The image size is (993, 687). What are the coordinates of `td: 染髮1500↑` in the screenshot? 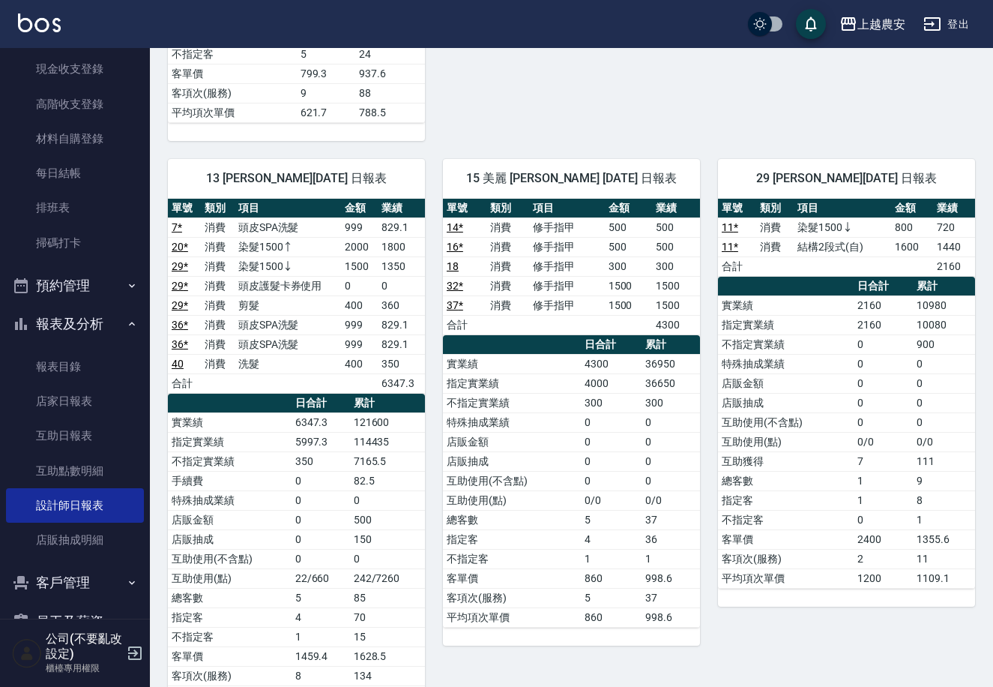 It's located at (288, 247).